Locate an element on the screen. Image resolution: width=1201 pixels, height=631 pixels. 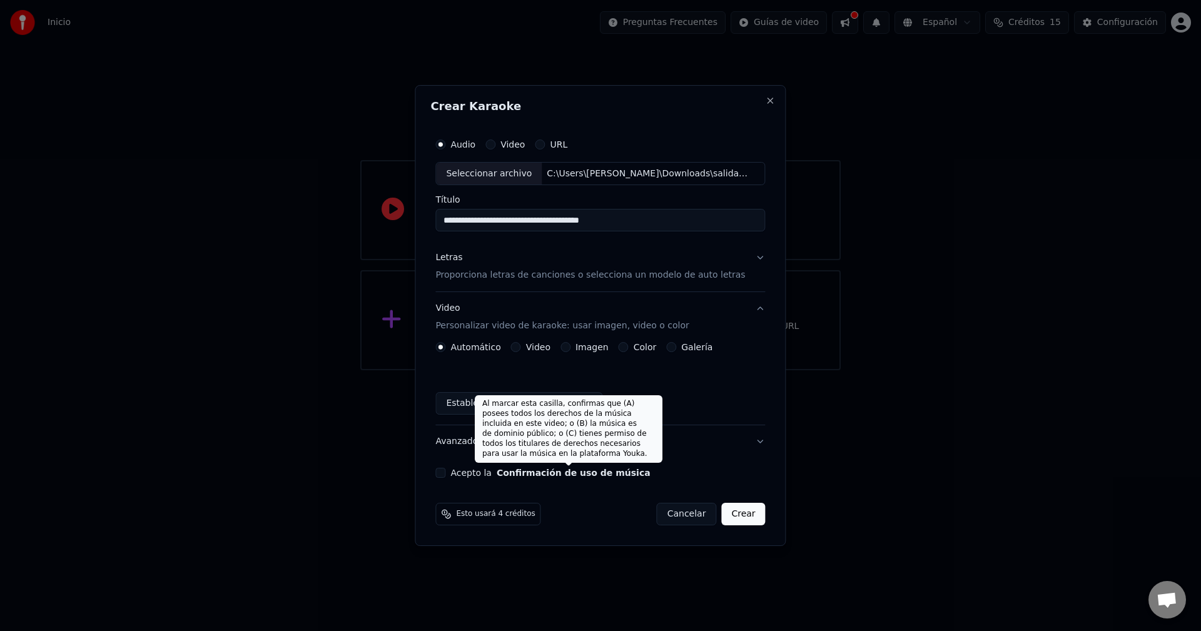
button: Establecer como Predeterminado is located at coordinates (519, 404).